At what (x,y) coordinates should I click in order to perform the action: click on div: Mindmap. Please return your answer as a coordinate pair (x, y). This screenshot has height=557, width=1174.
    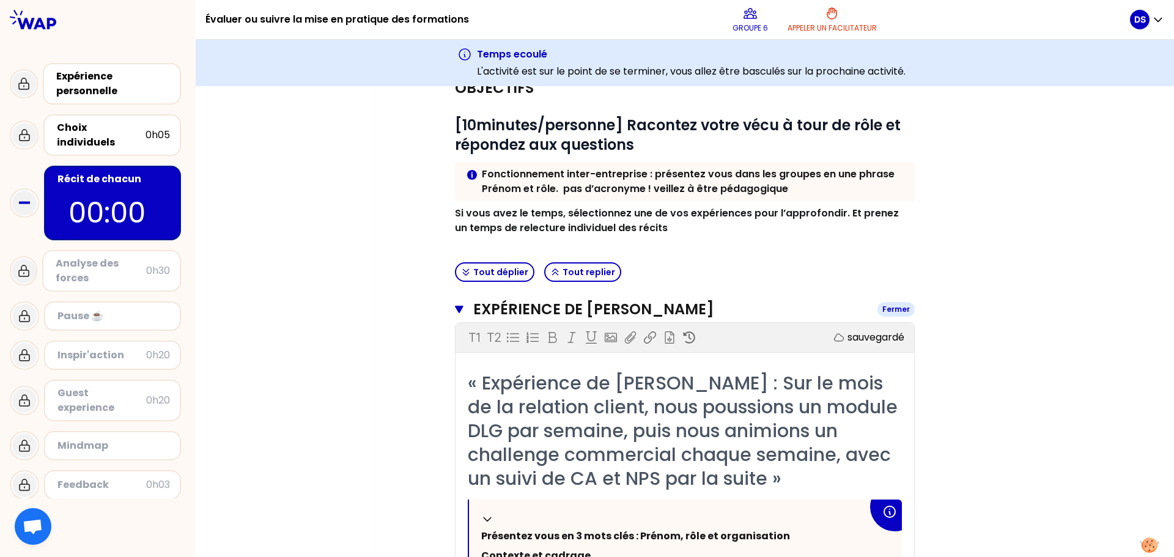
    Looking at the image, I should click on (114, 446).